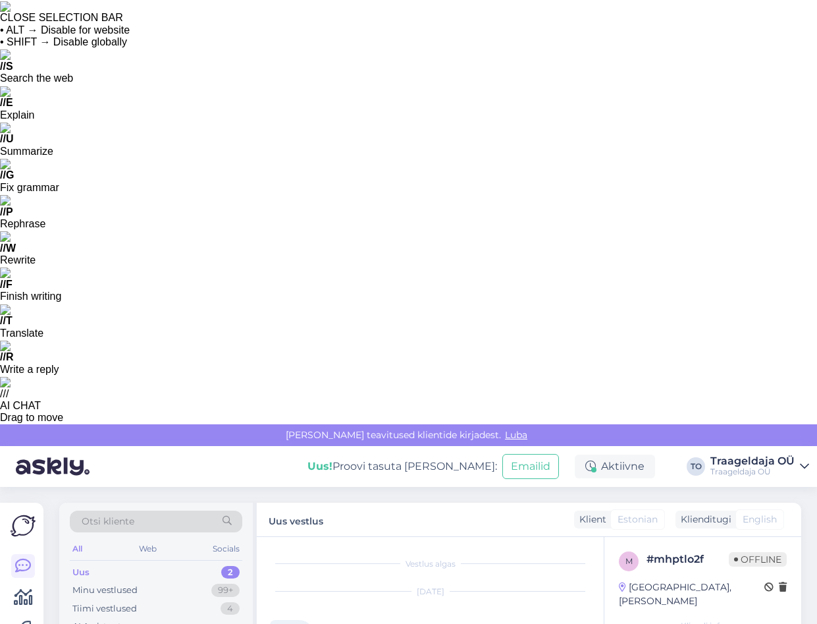  Describe the element at coordinates (226, 549) in the screenshot. I see `div: Socials` at that location.